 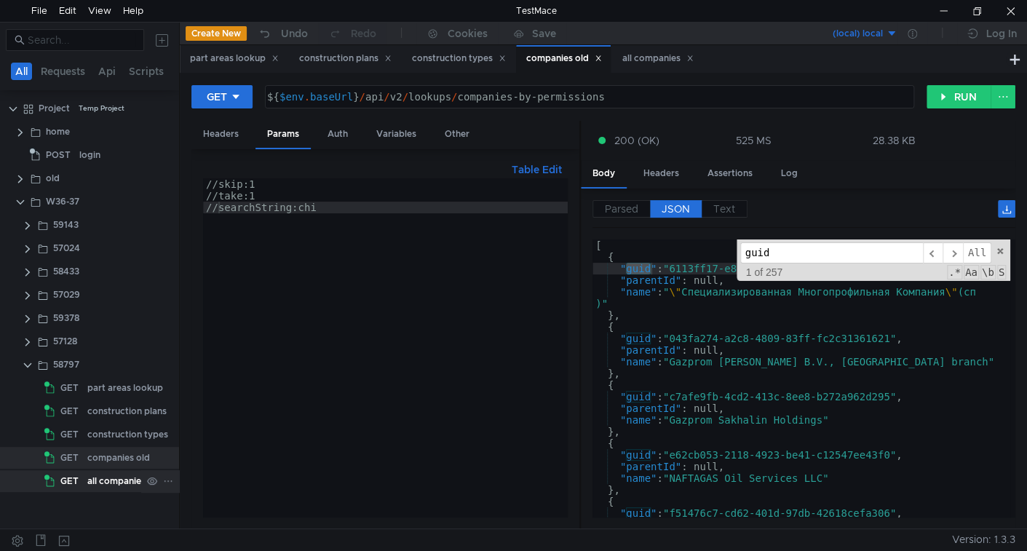 I want to click on input: Search for, so click(x=831, y=252).